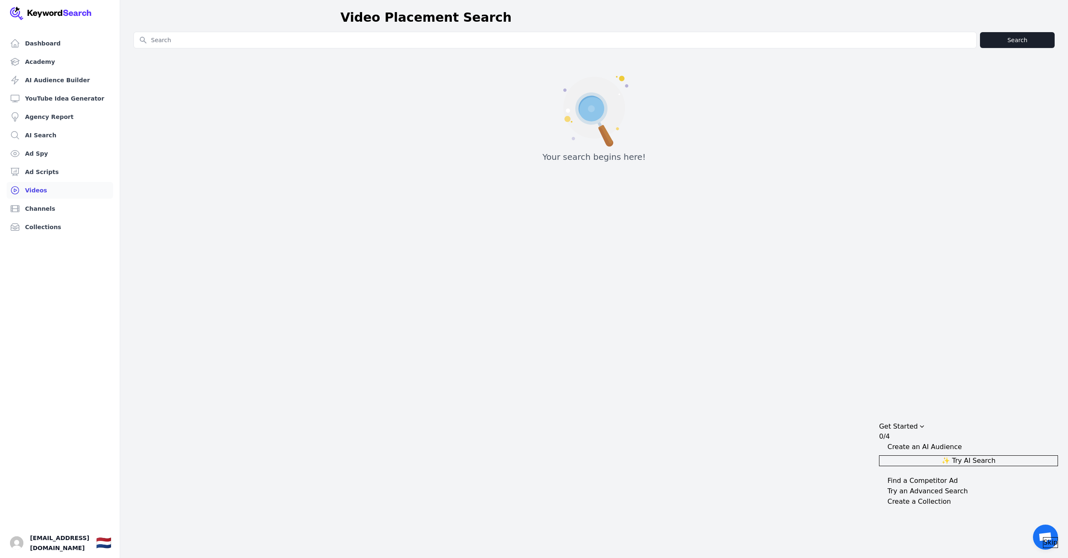 This screenshot has width=1068, height=558. What do you see at coordinates (60, 117) in the screenshot?
I see `a: Agency Report` at bounding box center [60, 117].